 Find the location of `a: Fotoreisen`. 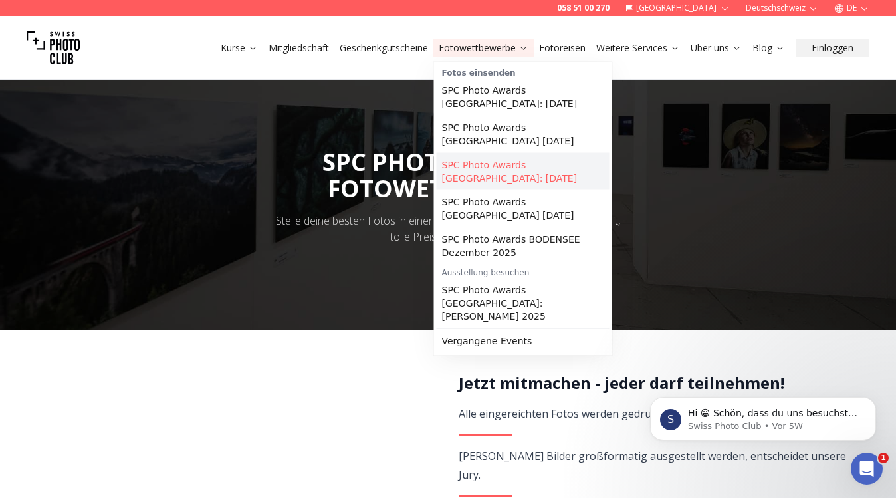

a: Fotoreisen is located at coordinates (563, 48).